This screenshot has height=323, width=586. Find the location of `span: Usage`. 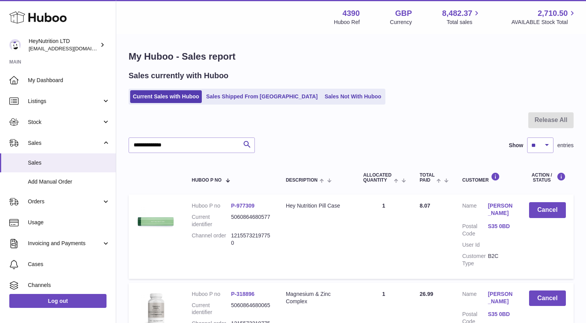

span: Usage is located at coordinates (69, 222).